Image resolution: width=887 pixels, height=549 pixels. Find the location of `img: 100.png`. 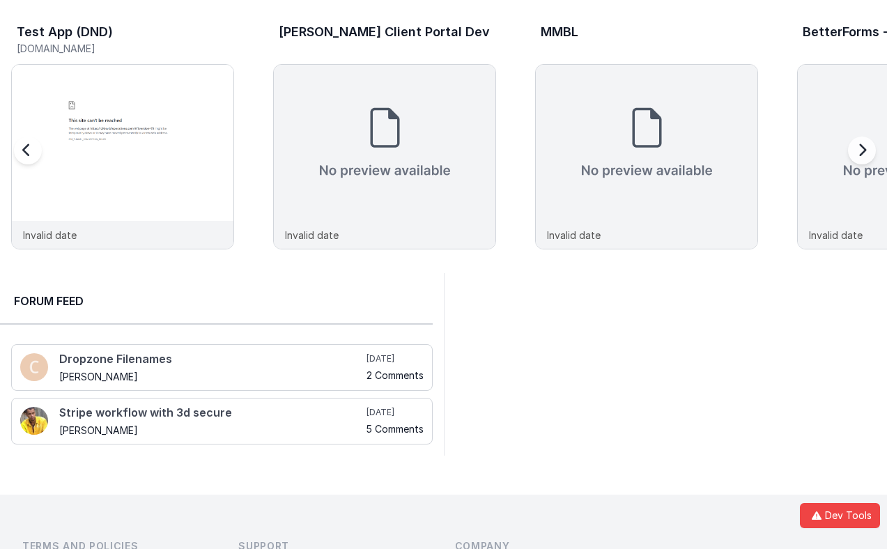

img: 100.png is located at coordinates (34, 367).